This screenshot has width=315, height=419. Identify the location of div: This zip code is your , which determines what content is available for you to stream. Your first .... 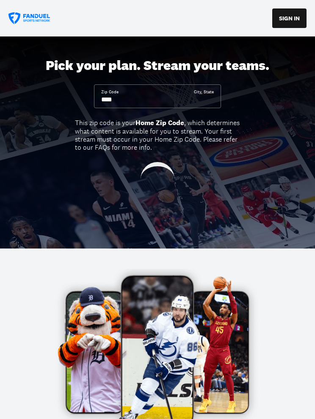
(158, 135).